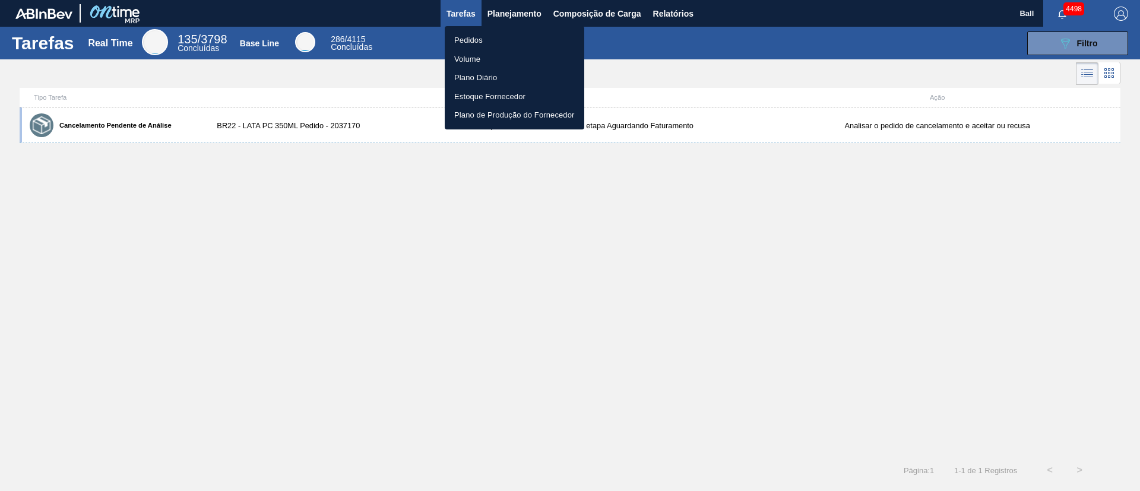 This screenshot has width=1140, height=491. Describe the element at coordinates (514, 59) in the screenshot. I see `li: Volume` at that location.